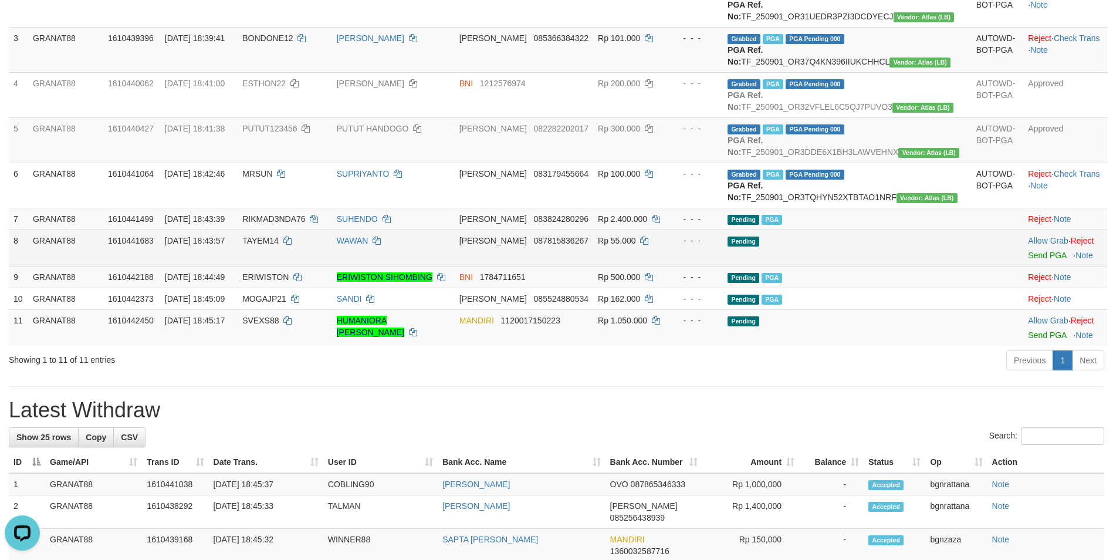 This screenshot has width=1113, height=560. What do you see at coordinates (503, 277) in the screenshot?
I see `span: Copy 1784711651 to clipboard` at bounding box center [503, 277].